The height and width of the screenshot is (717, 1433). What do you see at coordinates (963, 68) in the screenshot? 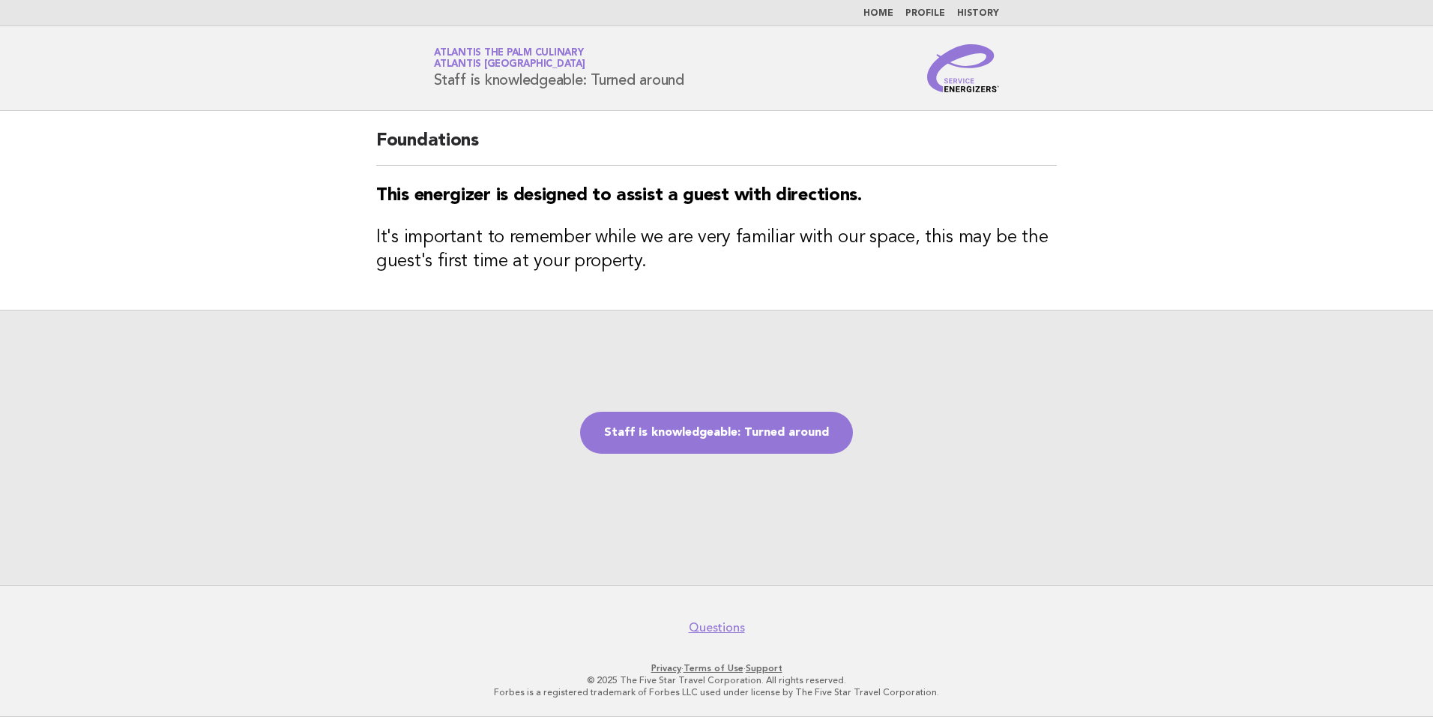
I see `img: Service Energizers` at bounding box center [963, 68].